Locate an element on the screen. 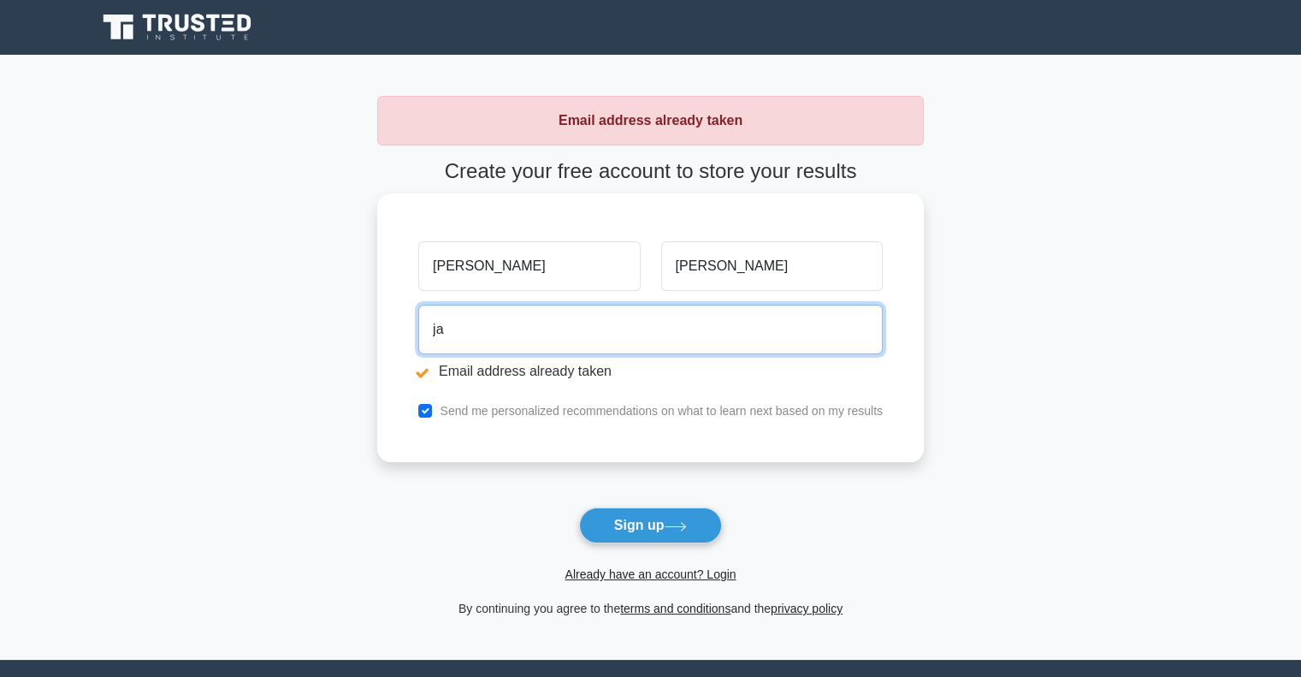 The height and width of the screenshot is (677, 1301). a: terms and conditions is located at coordinates (675, 608).